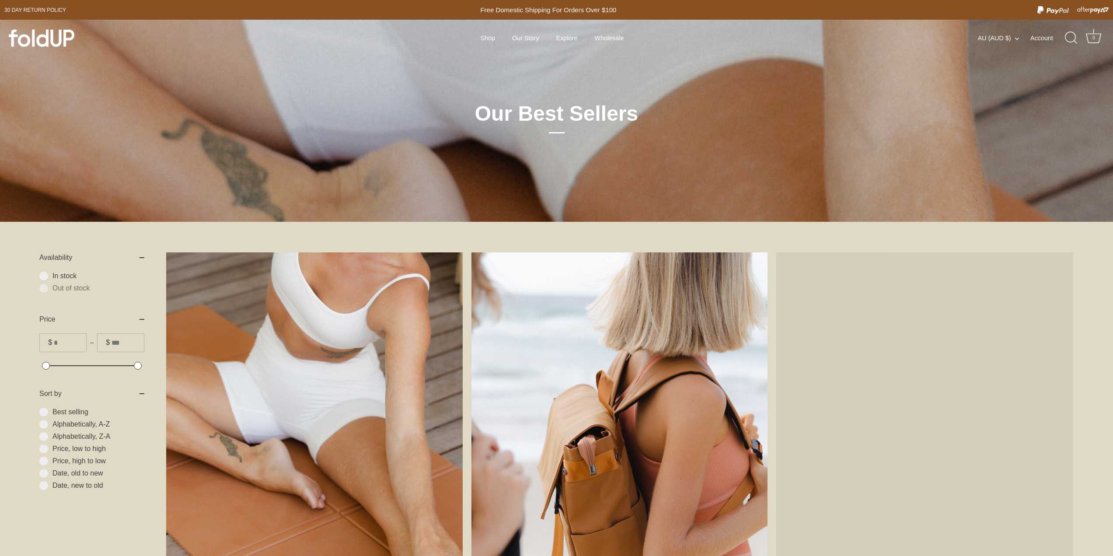 The height and width of the screenshot is (556, 1113). What do you see at coordinates (98, 486) in the screenshot?
I see `span: Date, new to old` at bounding box center [98, 486].